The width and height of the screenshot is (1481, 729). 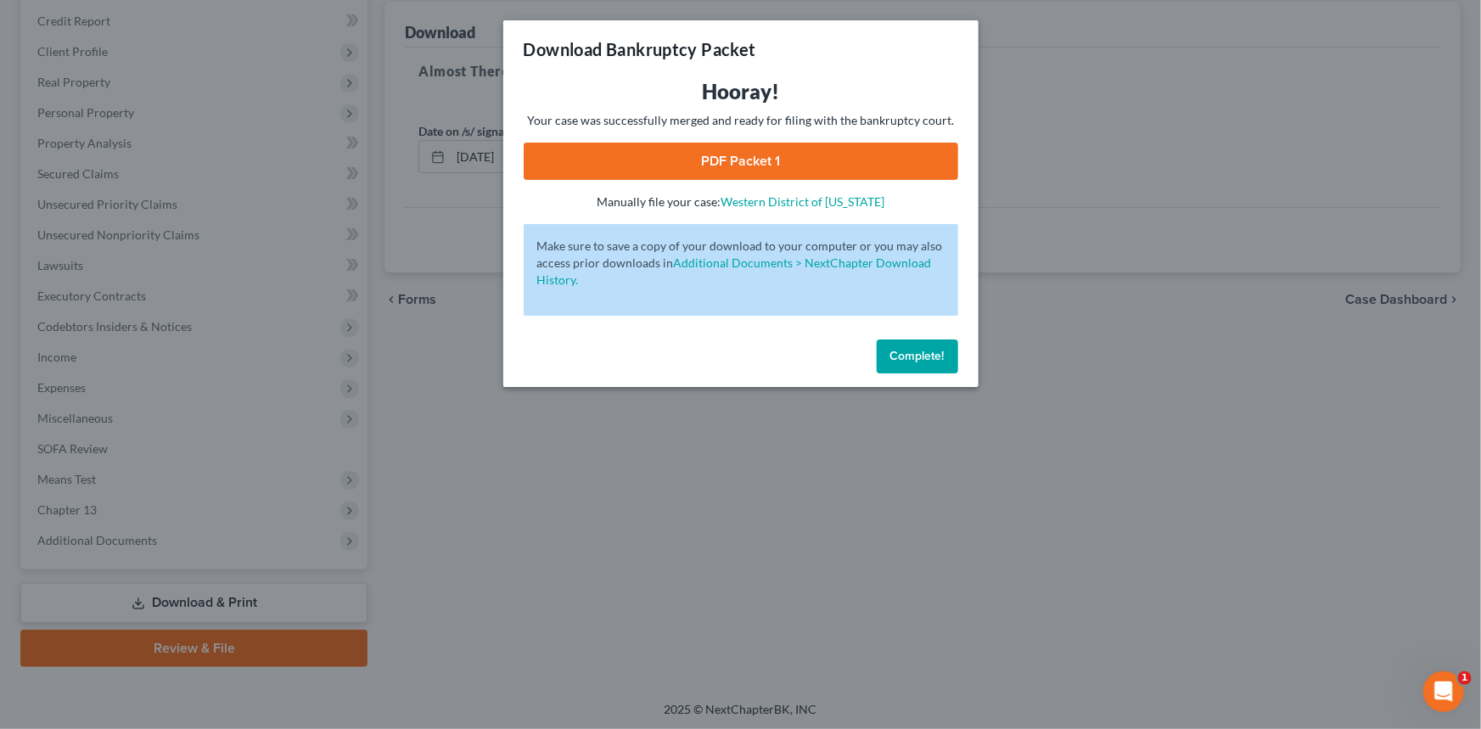 I want to click on a: PDF Packet 1, so click(x=741, y=161).